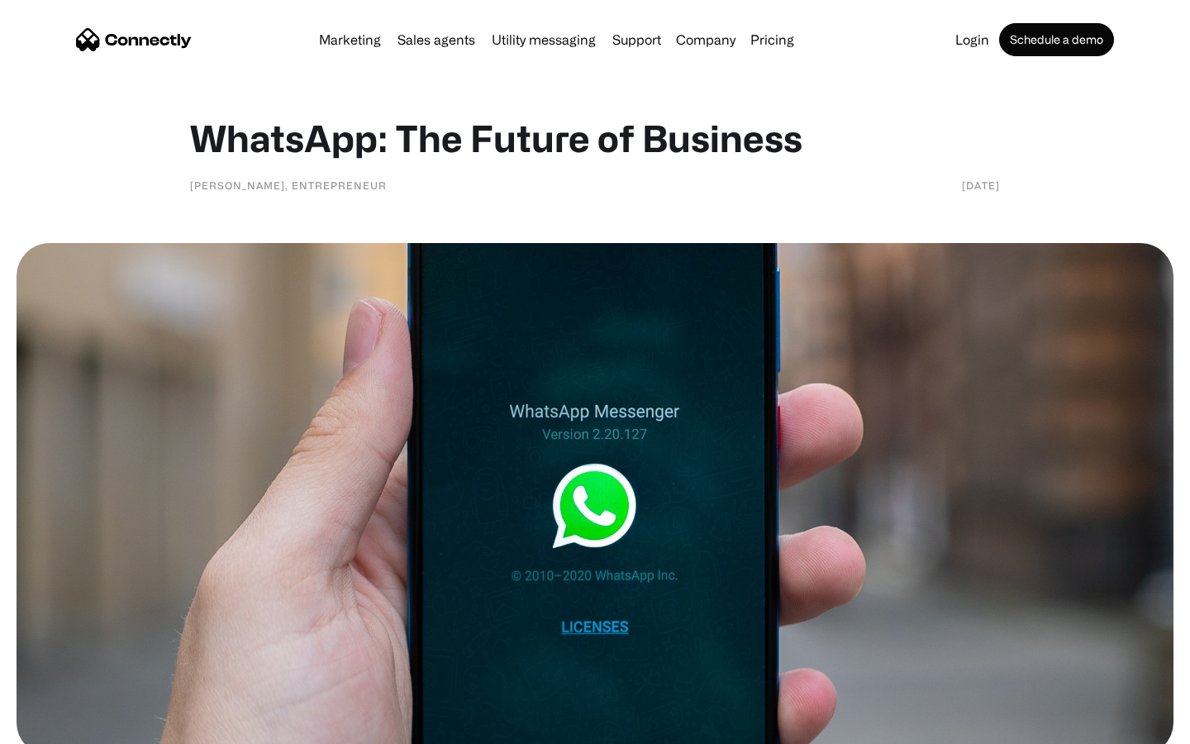 Image resolution: width=1190 pixels, height=744 pixels. What do you see at coordinates (595, 138) in the screenshot?
I see `h1: WhatsApp: The Future of Business` at bounding box center [595, 138].